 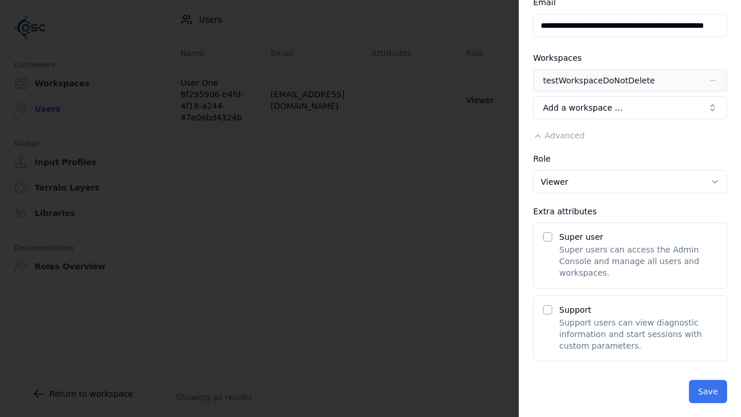 I want to click on div: Extra attributes, so click(x=630, y=211).